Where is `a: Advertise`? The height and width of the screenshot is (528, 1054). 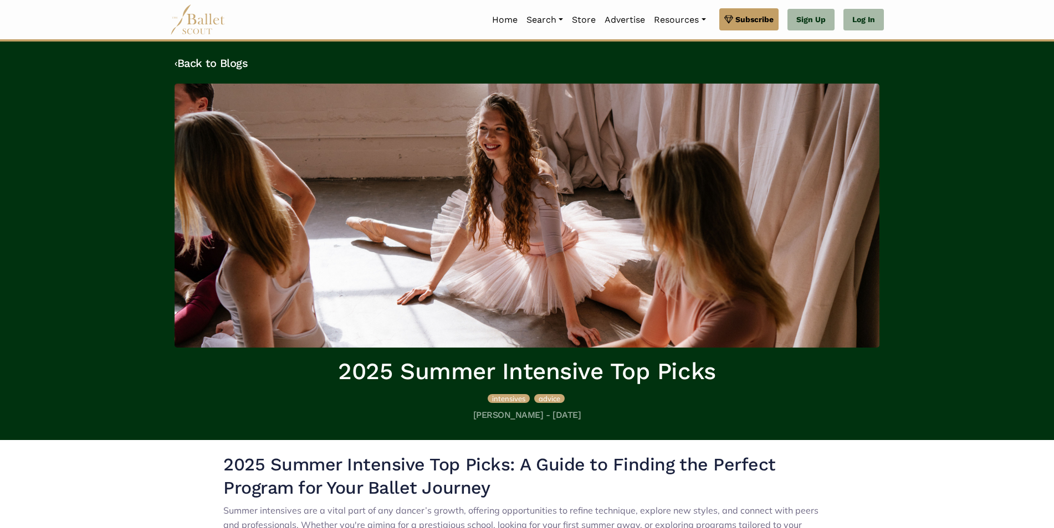
a: Advertise is located at coordinates (624, 20).